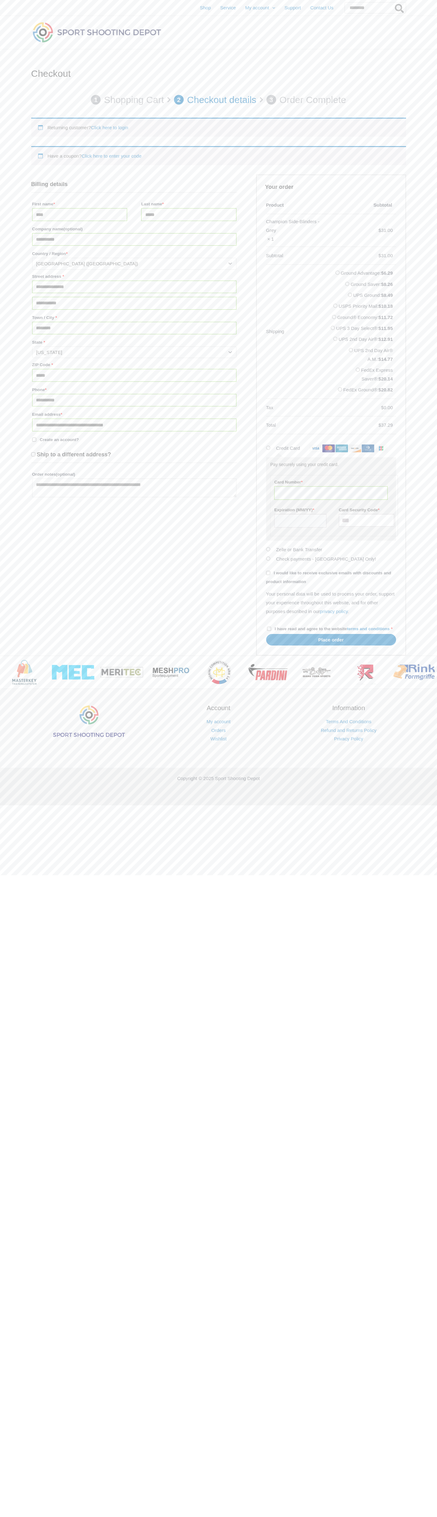 This screenshot has height=1517, width=437. What do you see at coordinates (218, 708) in the screenshot?
I see `h2: Account` at bounding box center [218, 708].